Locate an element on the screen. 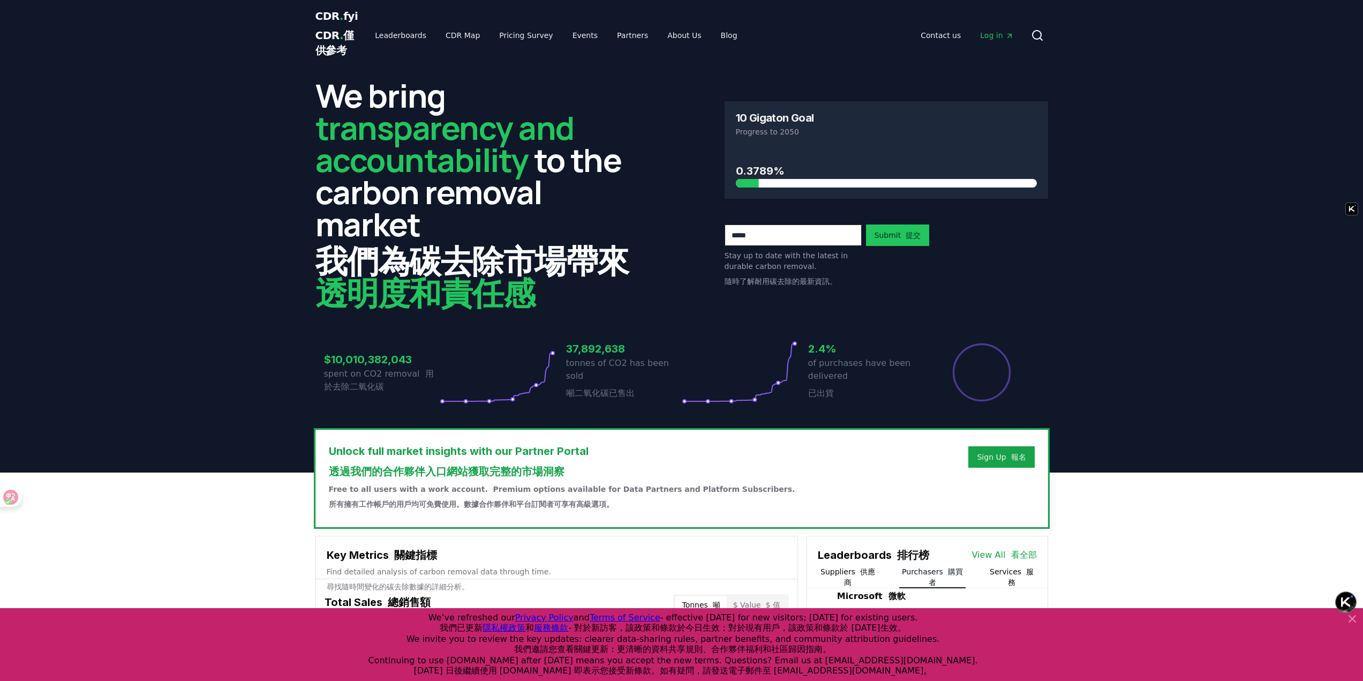 The image size is (1363, 681). h3: Leaderboards is located at coordinates (874, 555).